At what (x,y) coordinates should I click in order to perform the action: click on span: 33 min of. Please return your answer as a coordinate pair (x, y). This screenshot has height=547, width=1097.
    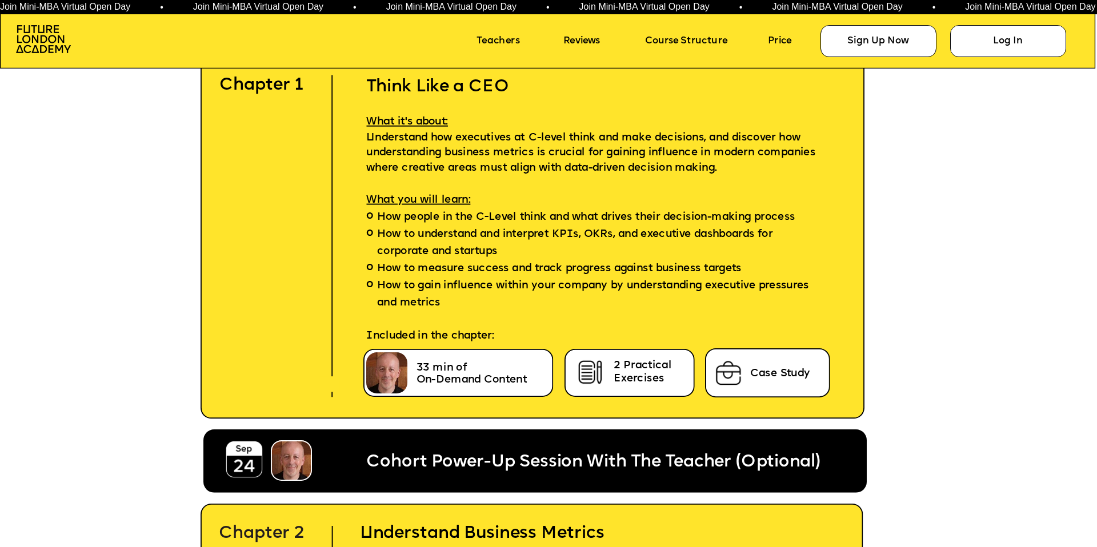
    Looking at the image, I should click on (442, 368).